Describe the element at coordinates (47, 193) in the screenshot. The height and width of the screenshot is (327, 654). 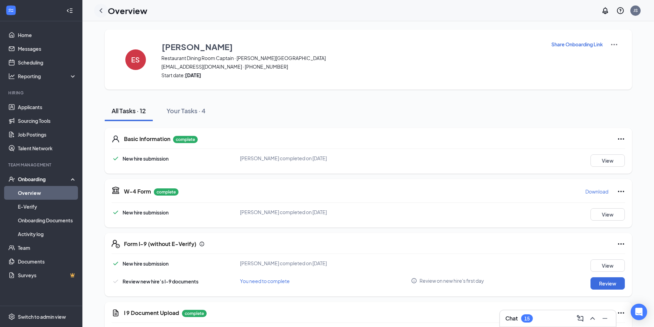
I see `a: Overview` at that location.